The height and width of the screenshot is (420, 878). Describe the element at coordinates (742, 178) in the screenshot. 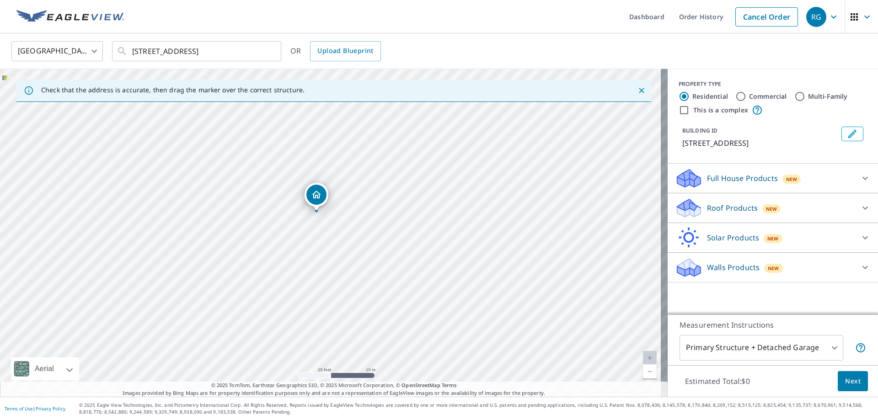

I see `p: Full House Products` at that location.